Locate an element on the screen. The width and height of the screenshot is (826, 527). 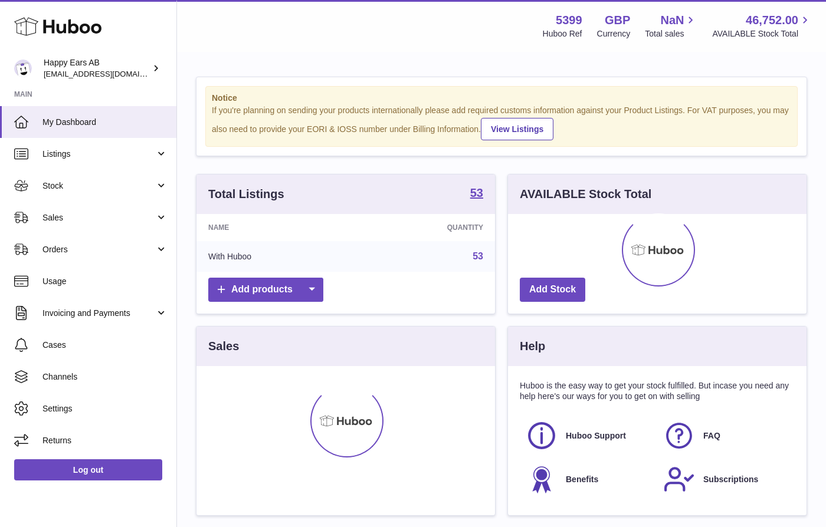
h3: Sales is located at coordinates (224, 346).